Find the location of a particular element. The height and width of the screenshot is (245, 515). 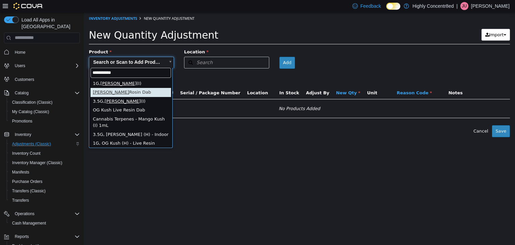

div: 1G, OG Kush (H) - Live Resin is located at coordinates (47, 131).